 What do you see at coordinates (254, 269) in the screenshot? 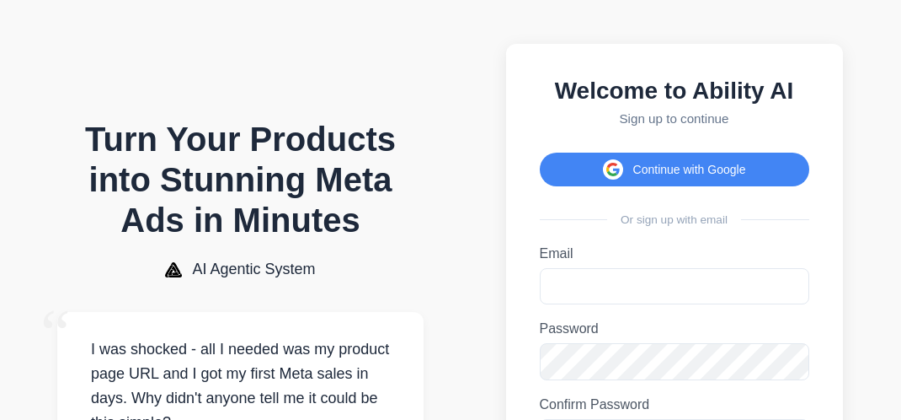
I see `span: AI Agentic System` at bounding box center [254, 269].